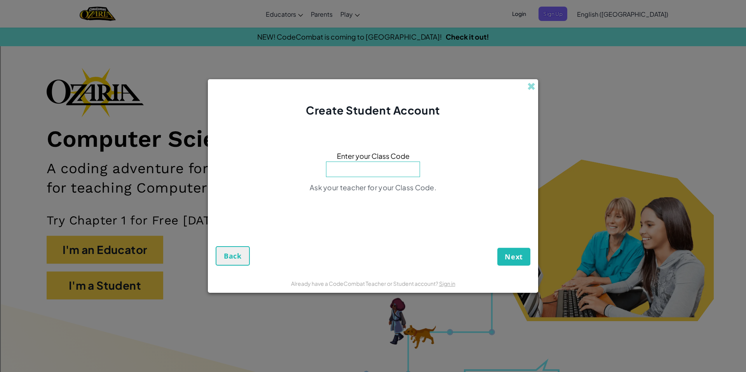 This screenshot has width=746, height=372. I want to click on div: Delete, so click(373, 28).